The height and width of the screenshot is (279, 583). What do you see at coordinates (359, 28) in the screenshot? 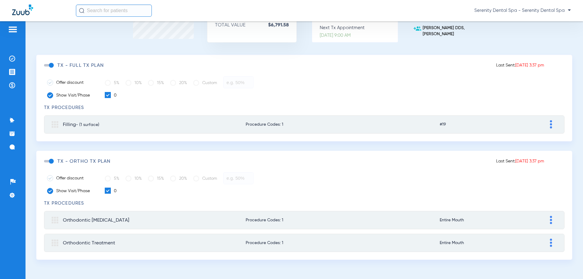
I see `p: Next Tx Appointment` at bounding box center [359, 28].